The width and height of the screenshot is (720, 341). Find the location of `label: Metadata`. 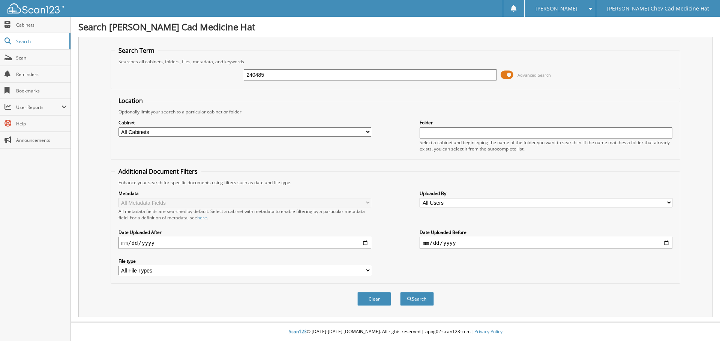

label: Metadata is located at coordinates (245, 193).